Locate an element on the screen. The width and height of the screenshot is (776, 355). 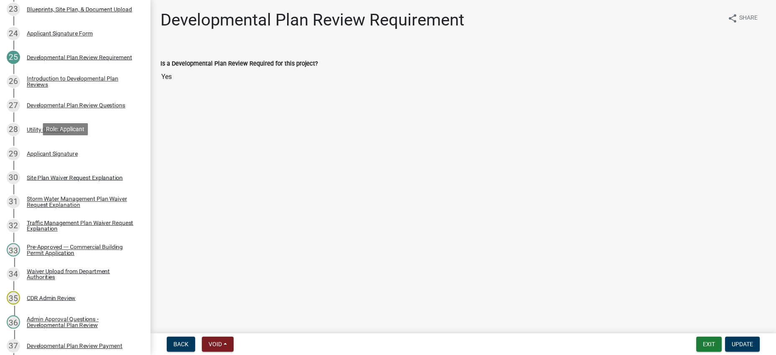
span: Update is located at coordinates (742, 344).